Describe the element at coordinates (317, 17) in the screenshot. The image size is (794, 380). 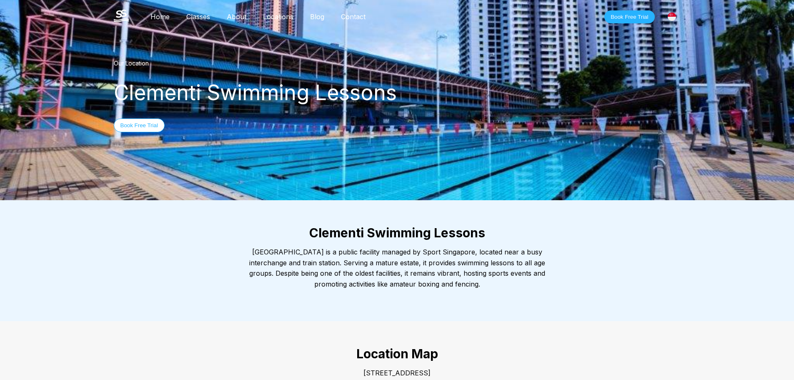
I see `a: Blog` at that location.